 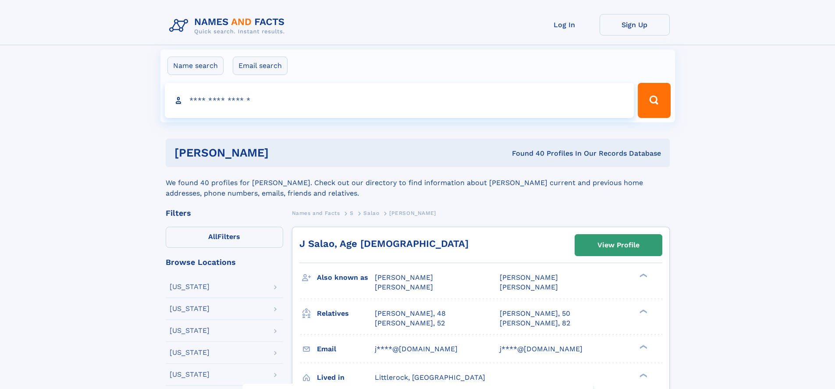 What do you see at coordinates (371, 213) in the screenshot?
I see `span: Salao` at bounding box center [371, 213].